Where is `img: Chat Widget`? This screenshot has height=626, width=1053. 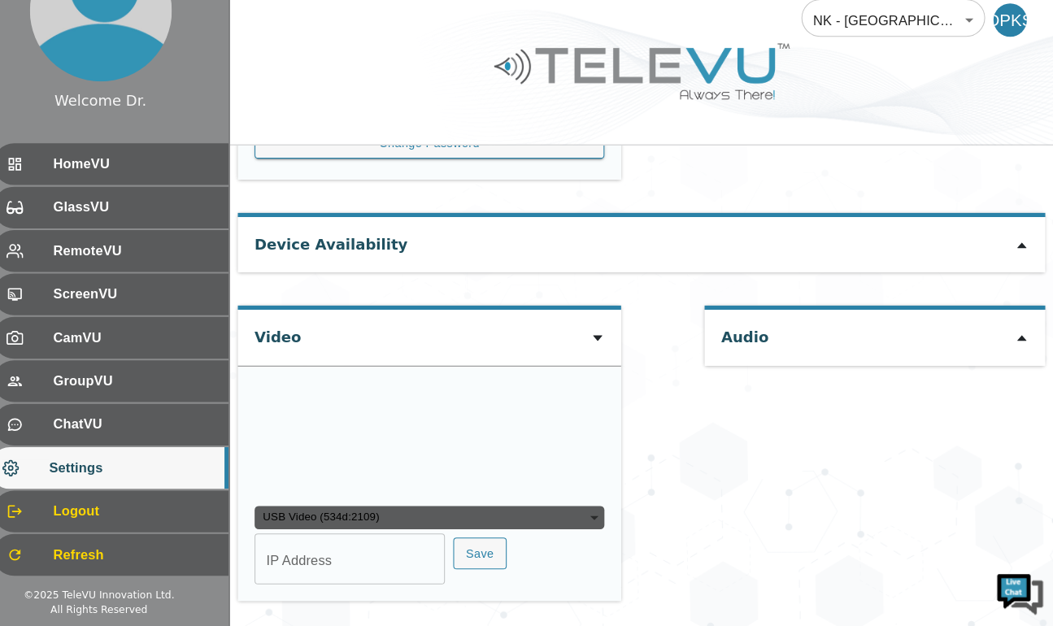
img: Chat Widget is located at coordinates (1021, 594).